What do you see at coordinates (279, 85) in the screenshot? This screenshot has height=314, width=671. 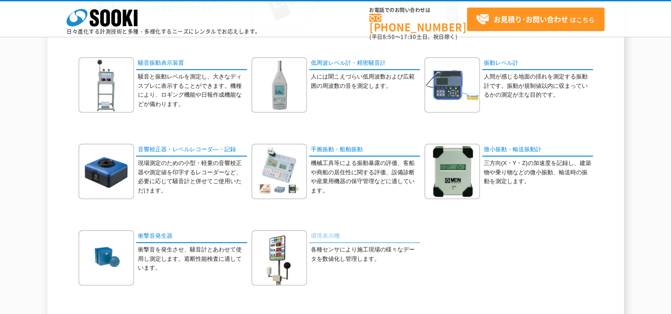 I see `img: 低周波レベル計・精密騒音計` at bounding box center [279, 85].